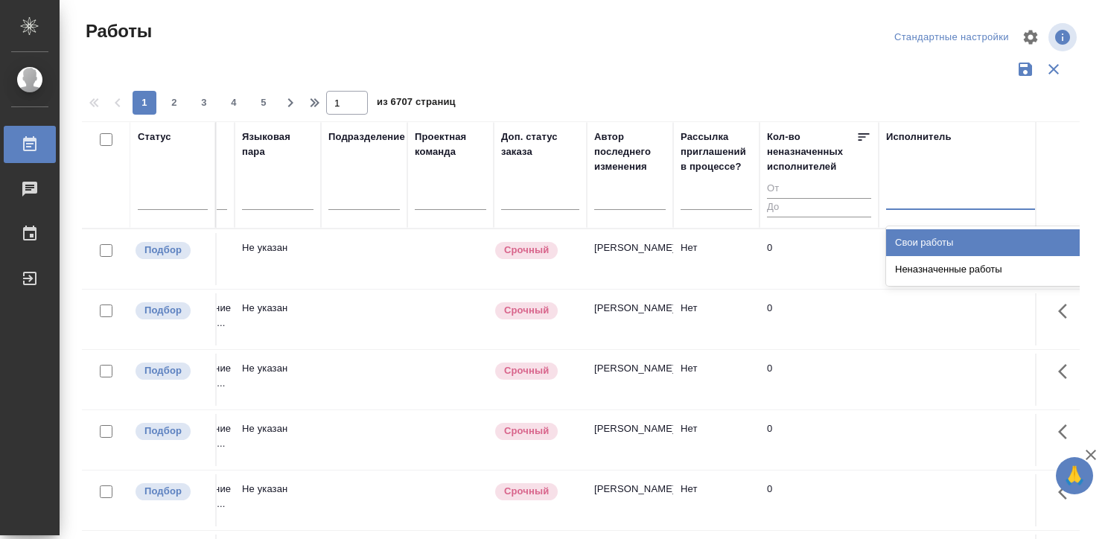  Describe the element at coordinates (1031, 37) in the screenshot. I see `span: Настроить таблицу` at that location.